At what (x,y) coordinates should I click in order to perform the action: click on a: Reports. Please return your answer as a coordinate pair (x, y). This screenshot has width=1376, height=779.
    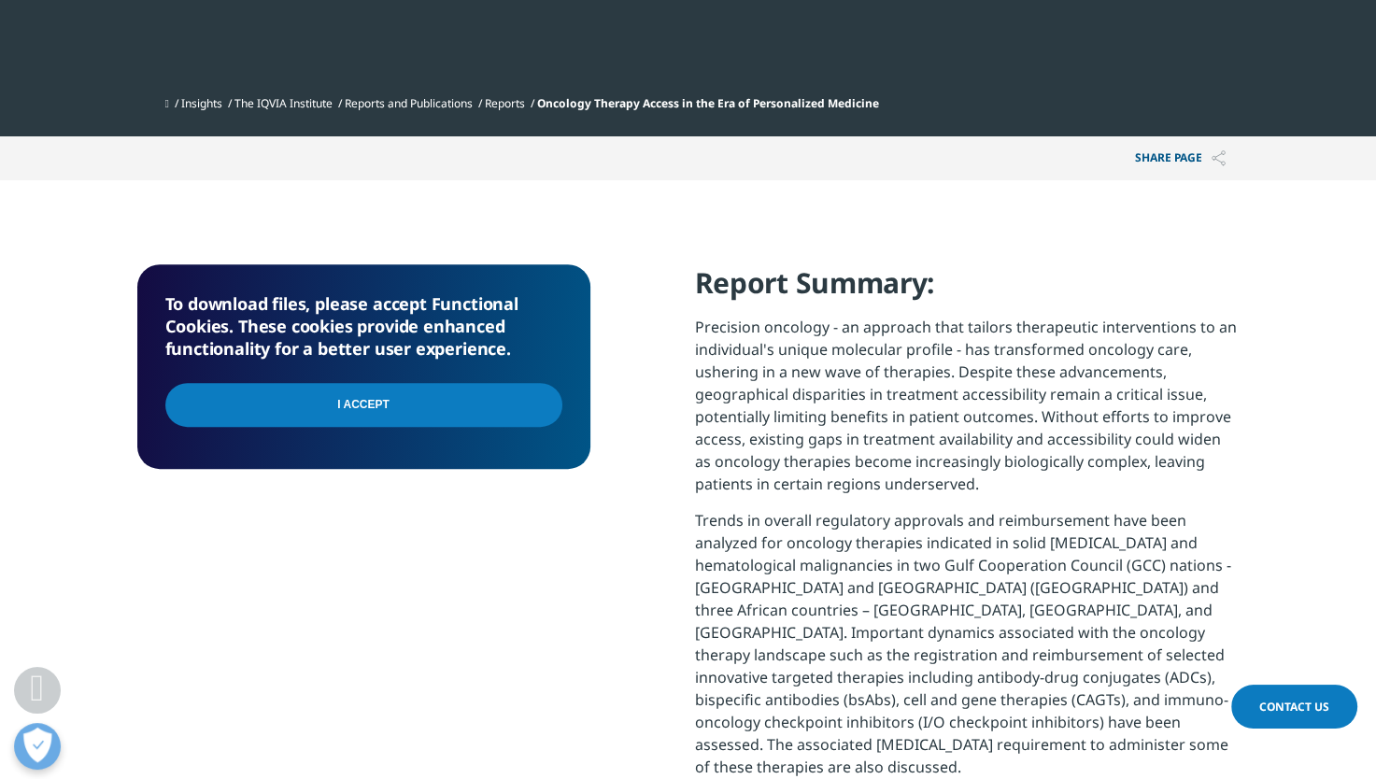
    Looking at the image, I should click on (504, 103).